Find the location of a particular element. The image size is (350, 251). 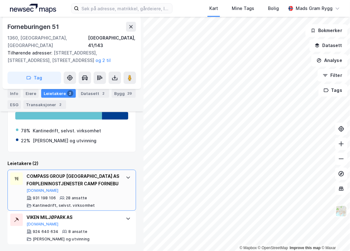

div: Forneburingen 51 is located at coordinates (34, 27).